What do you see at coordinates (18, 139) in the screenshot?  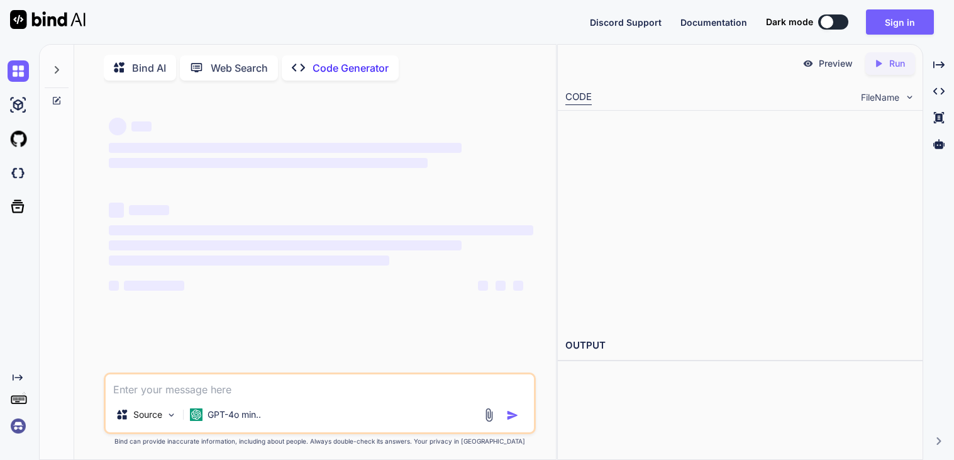 I see `img: githubLight` at bounding box center [18, 139].